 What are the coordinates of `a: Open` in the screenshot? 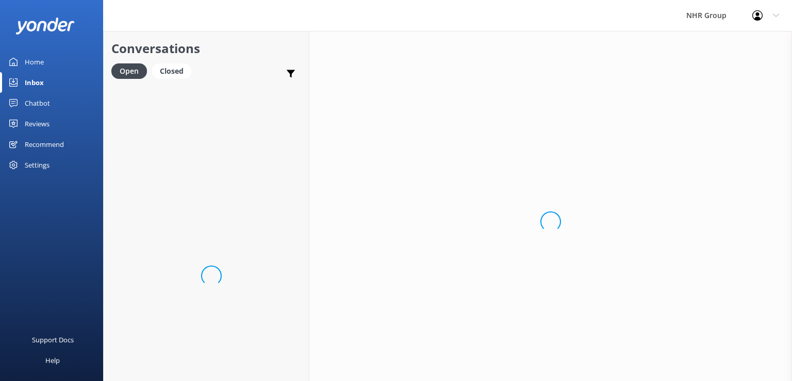 It's located at (132, 71).